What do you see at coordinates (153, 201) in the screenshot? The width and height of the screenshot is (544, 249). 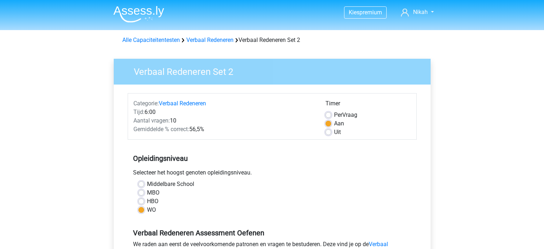 I see `label: HBO` at bounding box center [153, 201].